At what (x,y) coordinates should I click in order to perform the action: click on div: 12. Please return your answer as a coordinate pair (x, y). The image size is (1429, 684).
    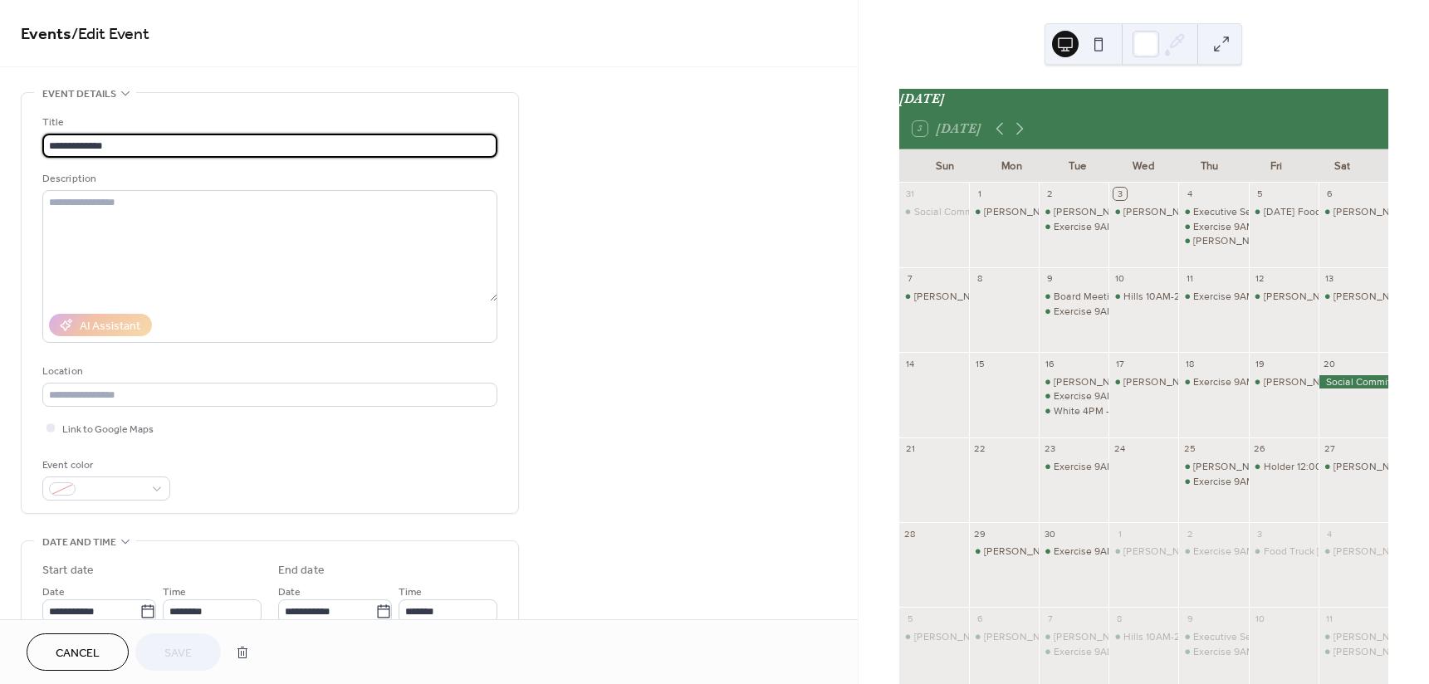
    Looking at the image, I should click on (1260, 278).